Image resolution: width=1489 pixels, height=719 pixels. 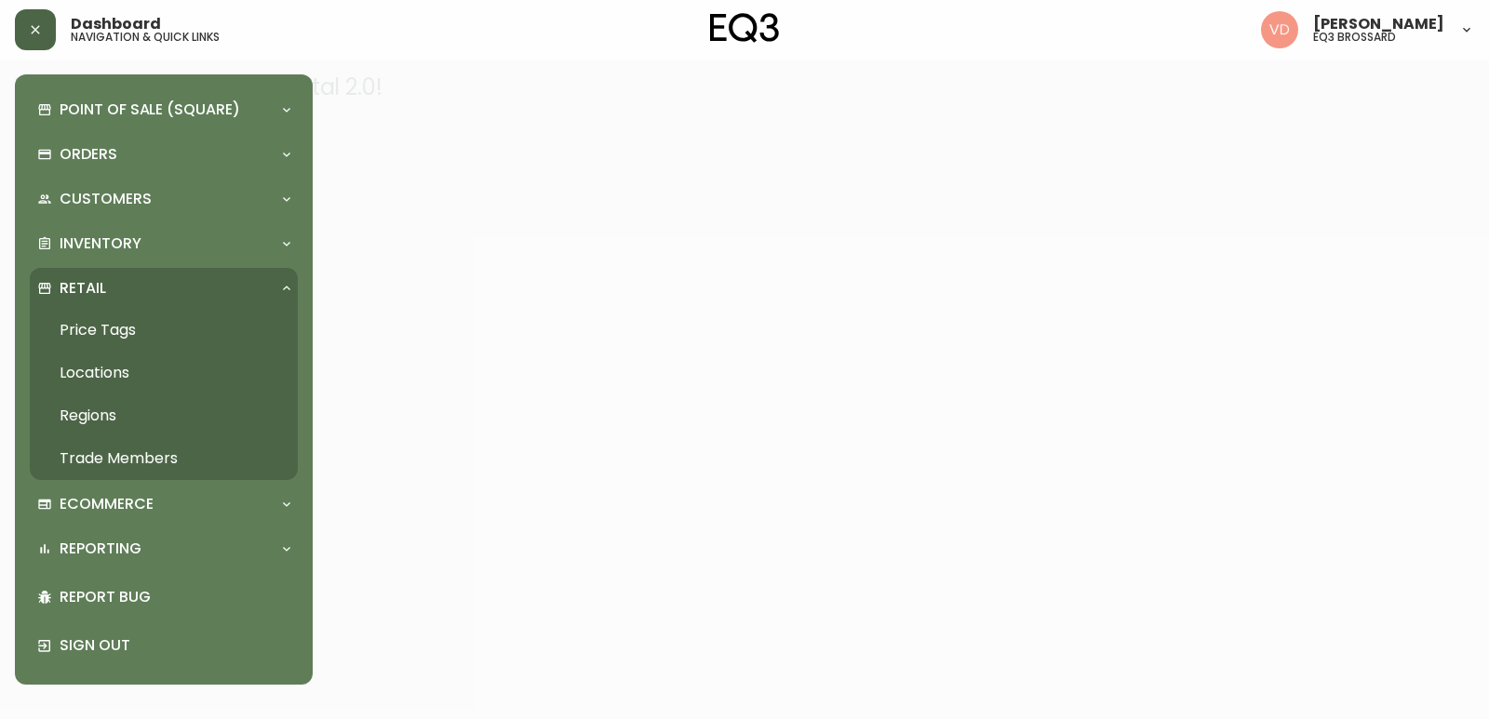 I want to click on div: Reporting, so click(x=164, y=549).